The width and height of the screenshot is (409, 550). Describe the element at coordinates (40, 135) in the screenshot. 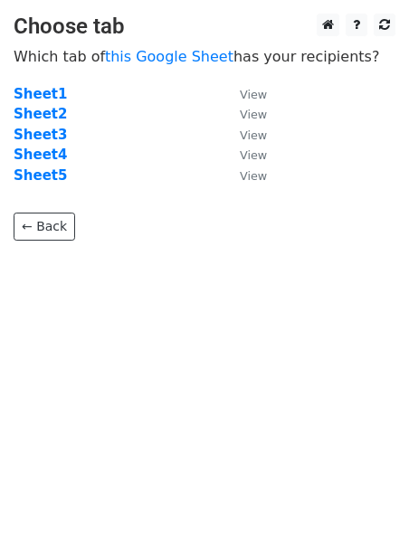

I see `strong: Sheet3` at that location.